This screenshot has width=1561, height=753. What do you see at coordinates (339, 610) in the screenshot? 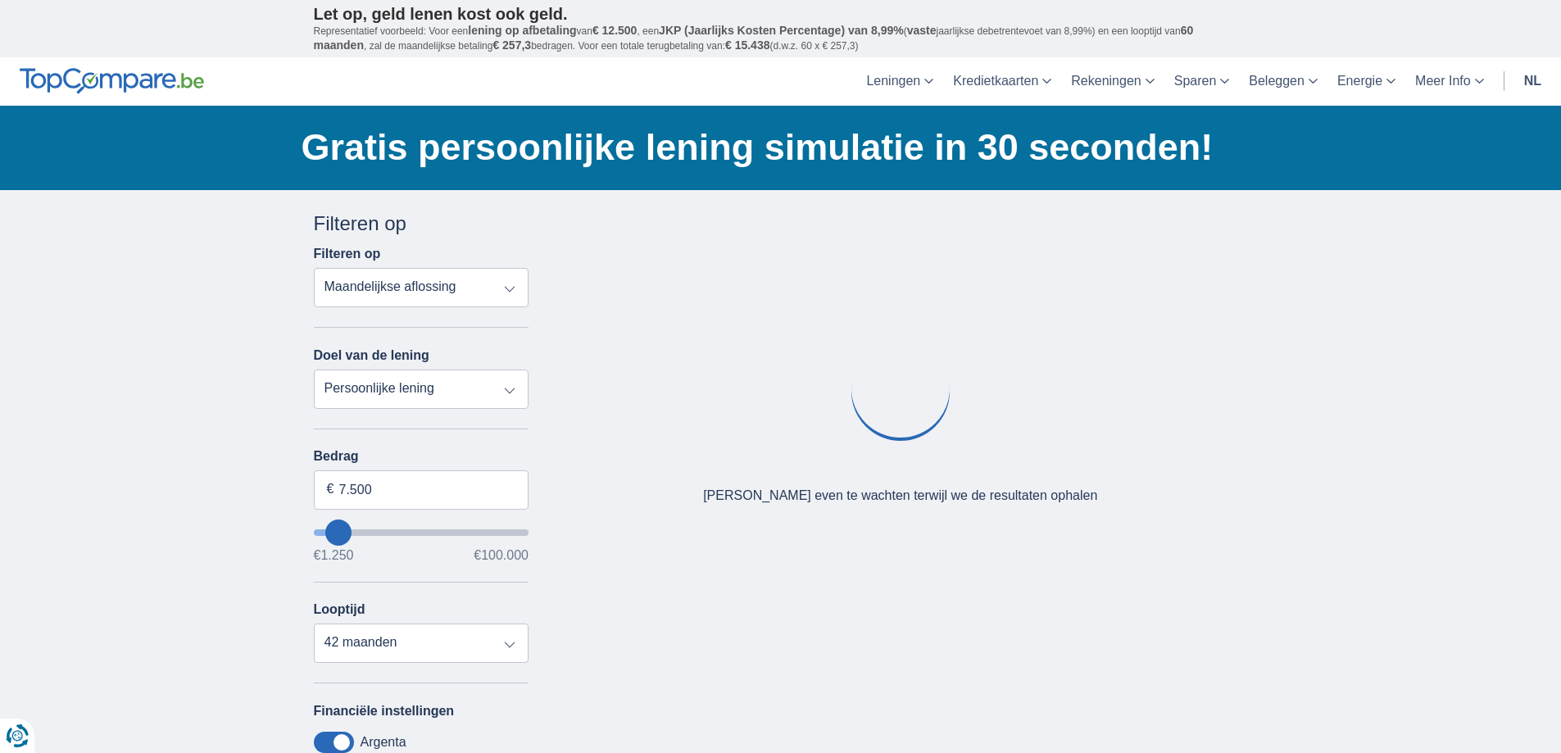
I see `label: Looptijd` at bounding box center [339, 610].